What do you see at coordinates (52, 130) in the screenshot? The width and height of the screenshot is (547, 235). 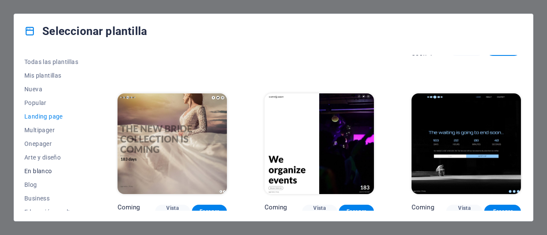 I see `span: Multipager` at bounding box center [52, 130].